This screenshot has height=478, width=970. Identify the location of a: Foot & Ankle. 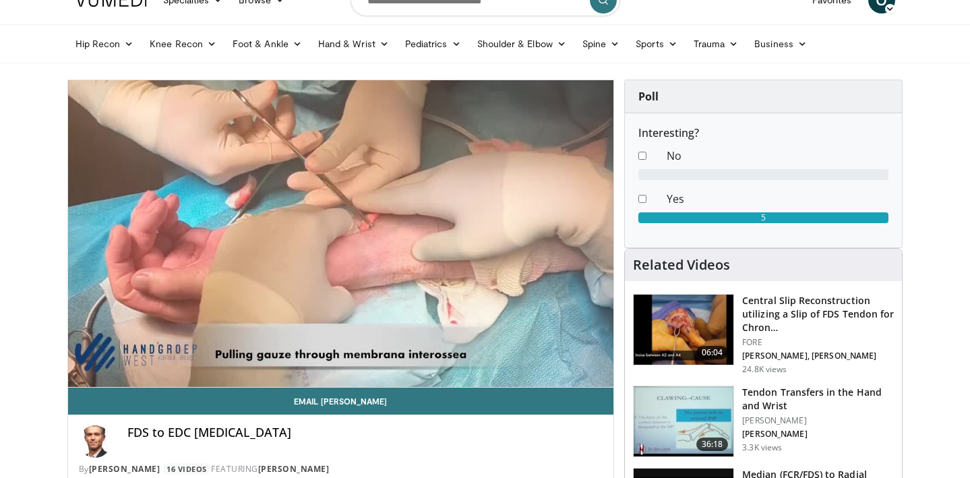
(267, 44).